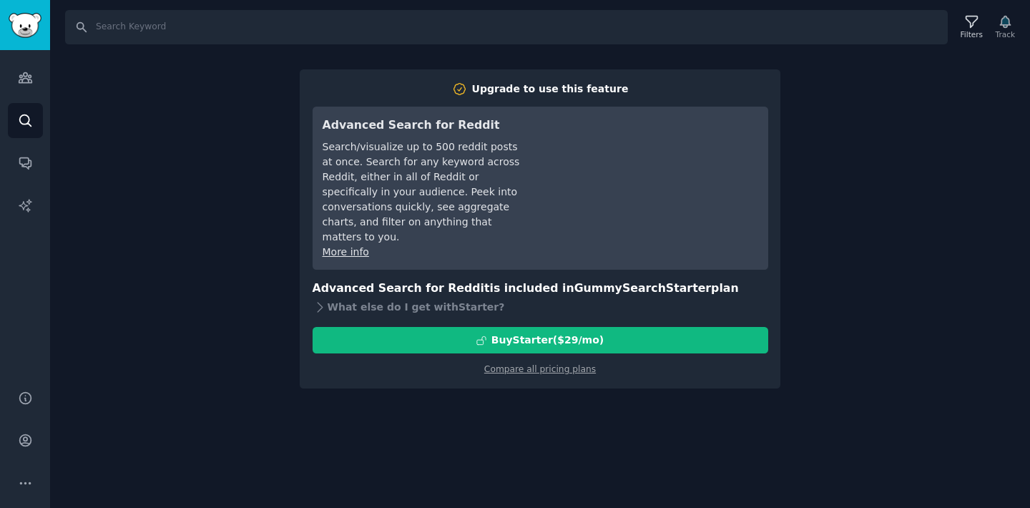 This screenshot has height=508, width=1030. Describe the element at coordinates (540, 288) in the screenshot. I see `h3: Advanced Search for Reddit is included in plan` at that location.